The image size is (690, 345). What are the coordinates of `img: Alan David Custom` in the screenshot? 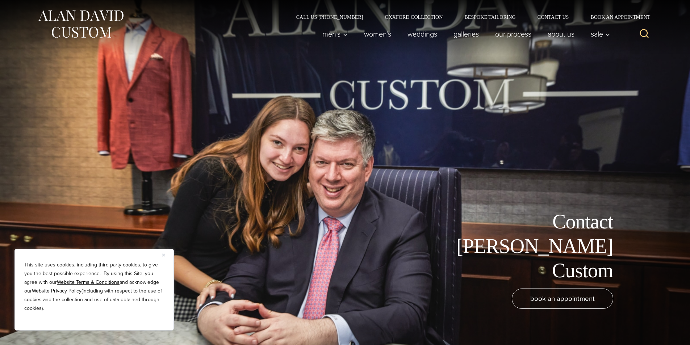 It's located at (81, 24).